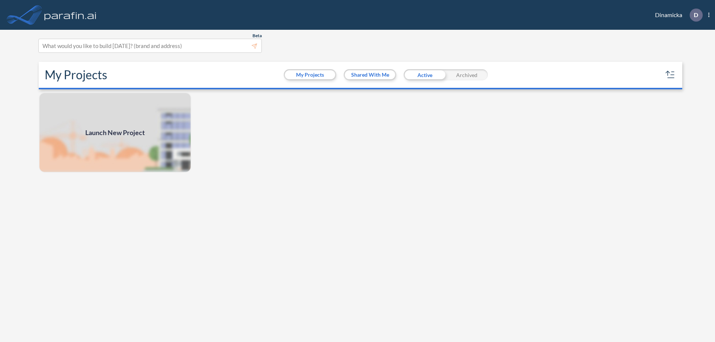 This screenshot has width=715, height=342. I want to click on div: Archived, so click(467, 75).